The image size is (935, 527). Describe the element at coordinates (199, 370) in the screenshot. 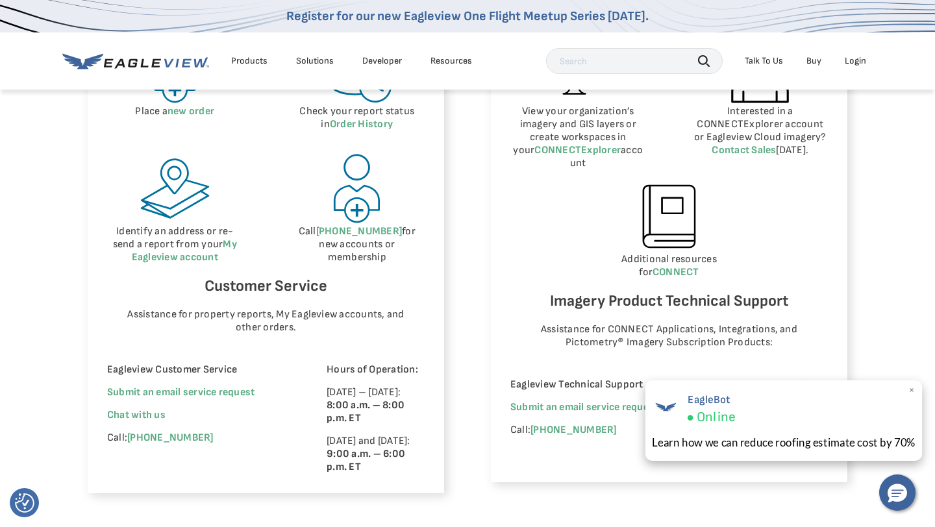

I see `p: Eagleview Customer Service` at that location.